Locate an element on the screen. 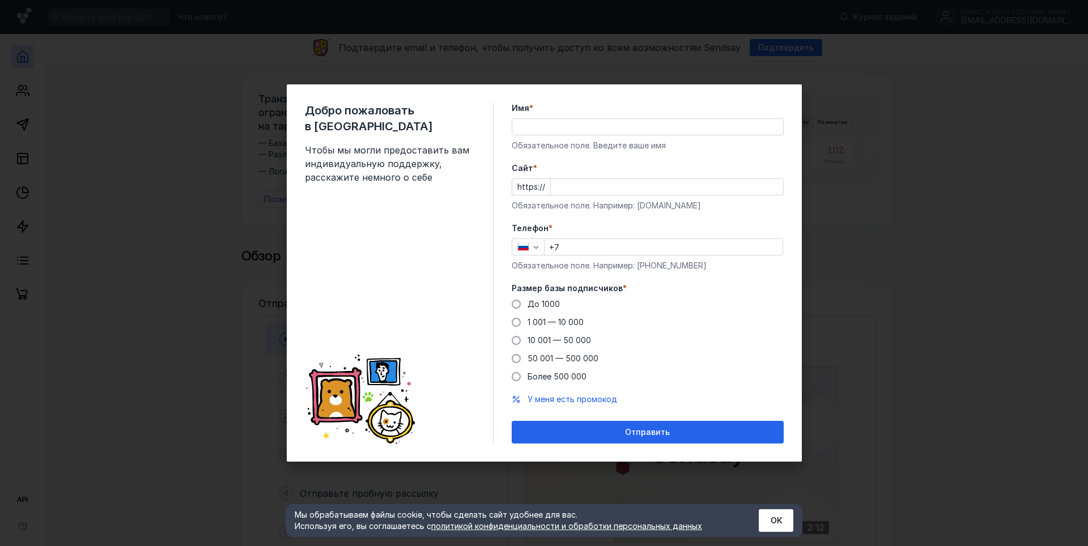 The width and height of the screenshot is (1088, 546). span: У меня есть промокод is located at coordinates (572, 399).